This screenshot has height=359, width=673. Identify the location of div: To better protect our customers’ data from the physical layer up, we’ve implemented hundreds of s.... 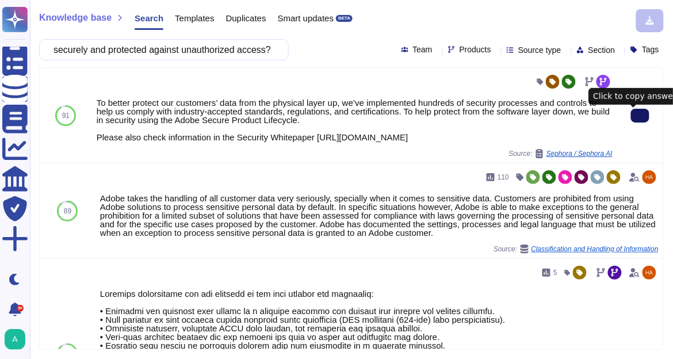
(354, 120).